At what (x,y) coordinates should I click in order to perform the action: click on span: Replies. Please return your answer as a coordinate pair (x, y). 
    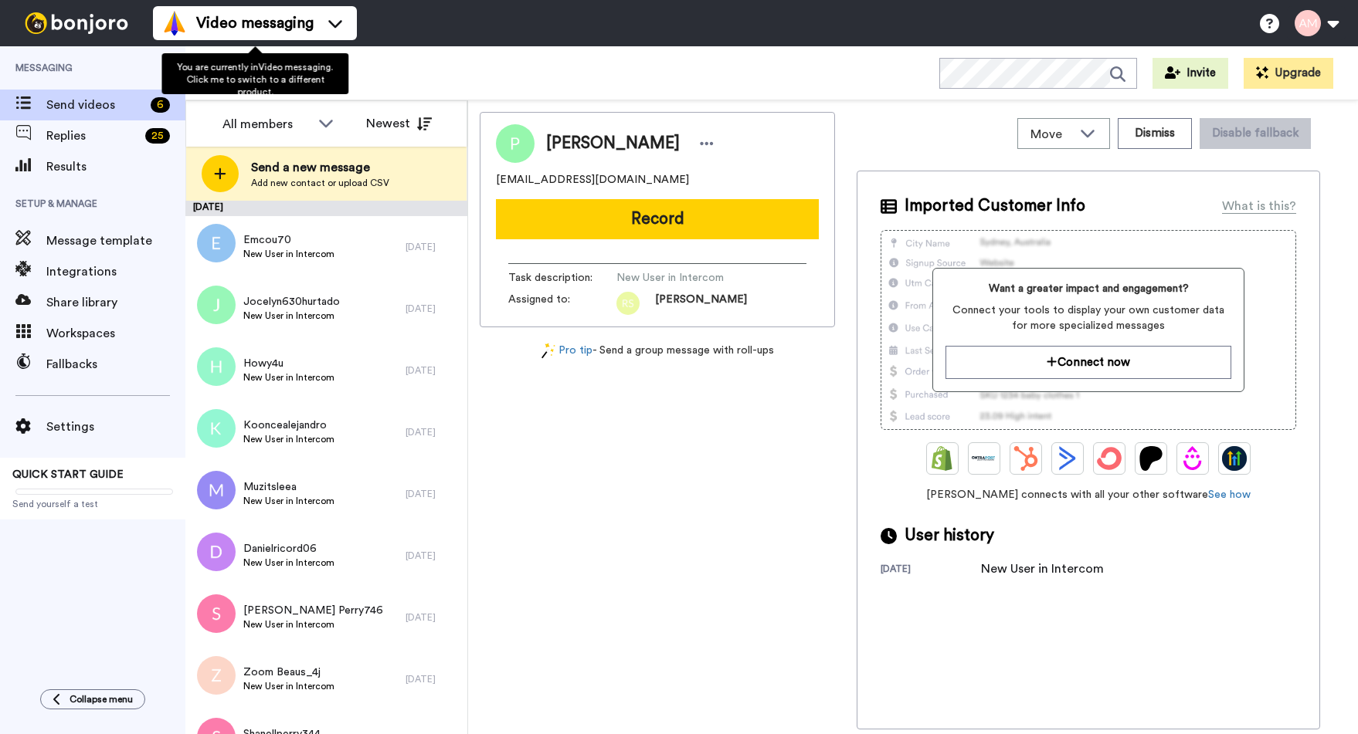
    Looking at the image, I should click on (93, 136).